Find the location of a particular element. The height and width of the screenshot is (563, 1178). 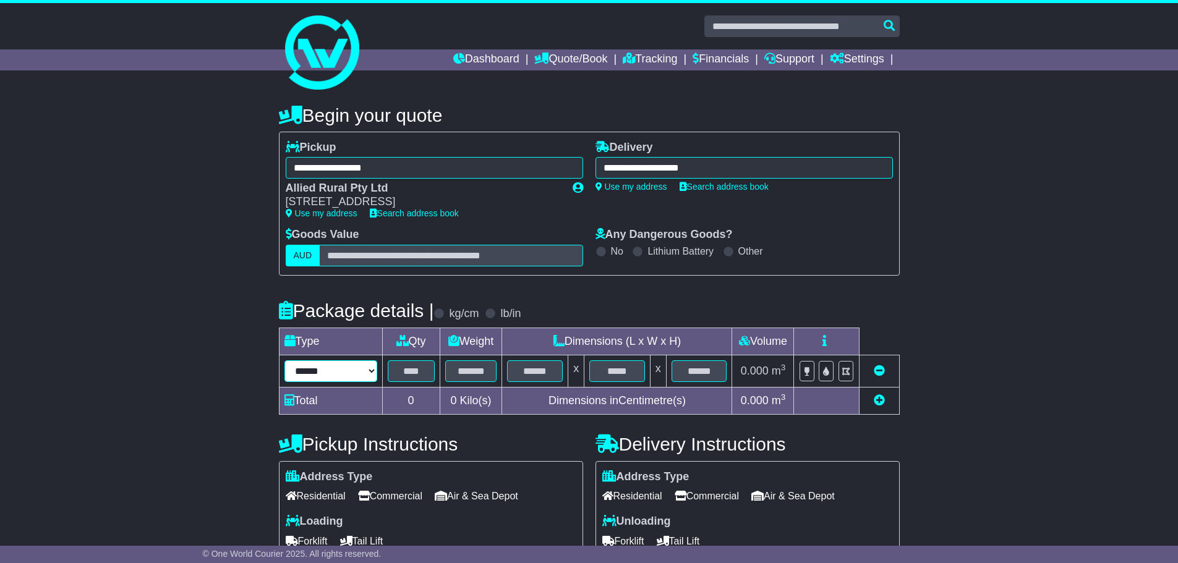

a: Quote/Book is located at coordinates (571, 60).